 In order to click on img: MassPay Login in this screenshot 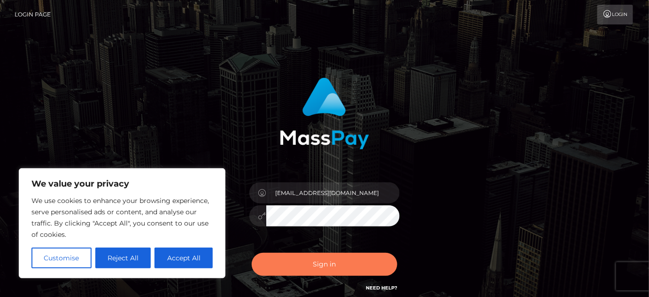, I will do `click(324, 113)`.